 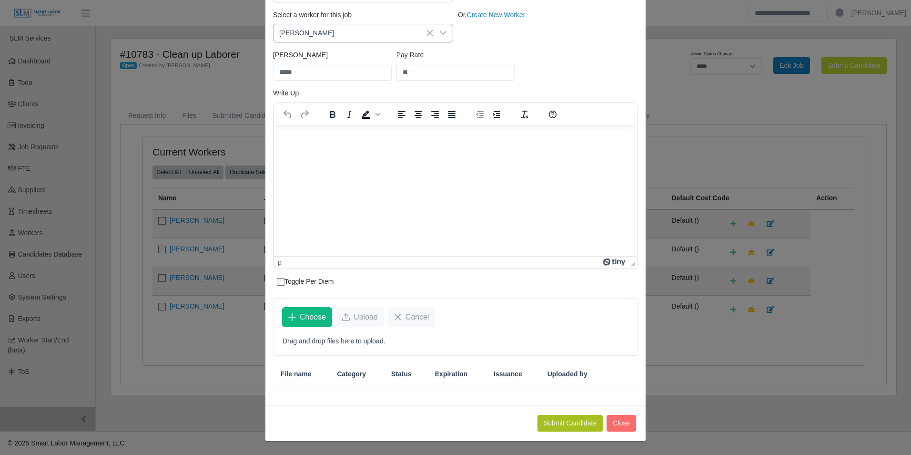 What do you see at coordinates (280, 262) in the screenshot?
I see `div: p` at bounding box center [280, 262].